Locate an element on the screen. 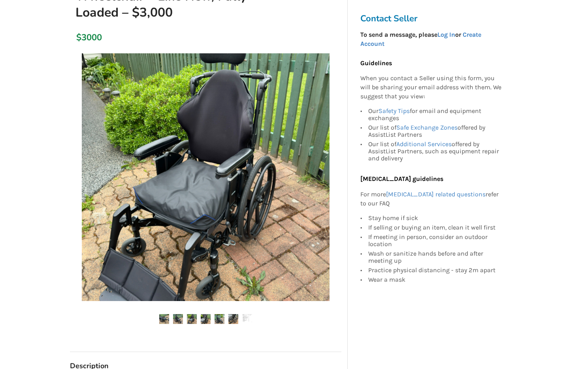  b: Guidelines is located at coordinates (376, 63).